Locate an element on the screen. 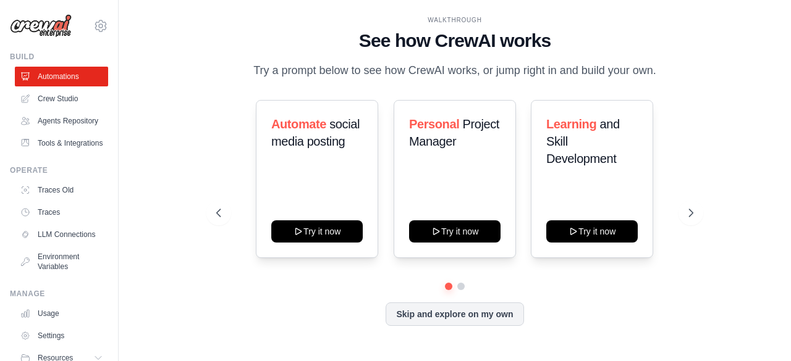 The image size is (791, 361). a: Environment Variables is located at coordinates (61, 262).